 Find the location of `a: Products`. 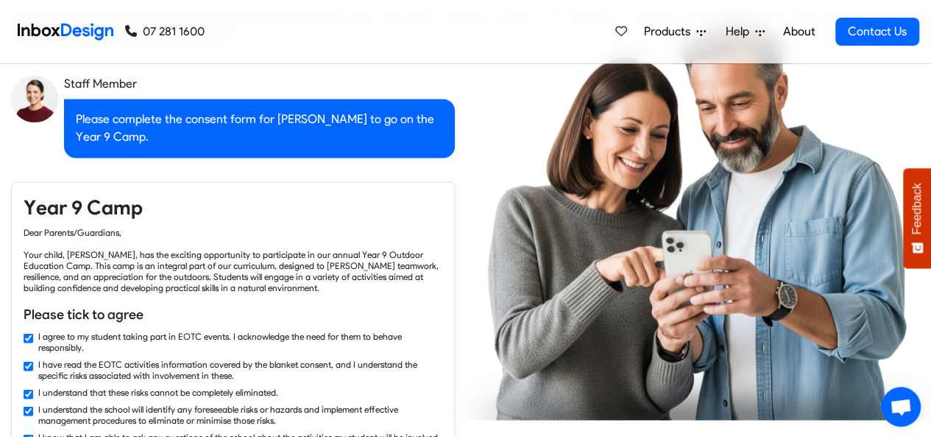

a: Products is located at coordinates (675, 32).